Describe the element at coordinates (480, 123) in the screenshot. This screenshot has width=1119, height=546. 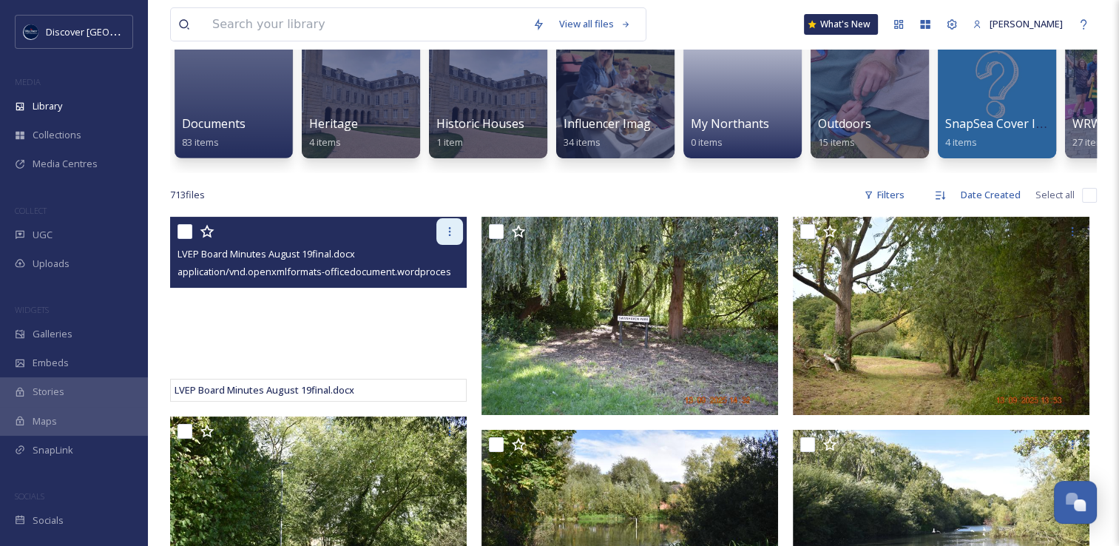
I see `span: Historic Houses` at that location.